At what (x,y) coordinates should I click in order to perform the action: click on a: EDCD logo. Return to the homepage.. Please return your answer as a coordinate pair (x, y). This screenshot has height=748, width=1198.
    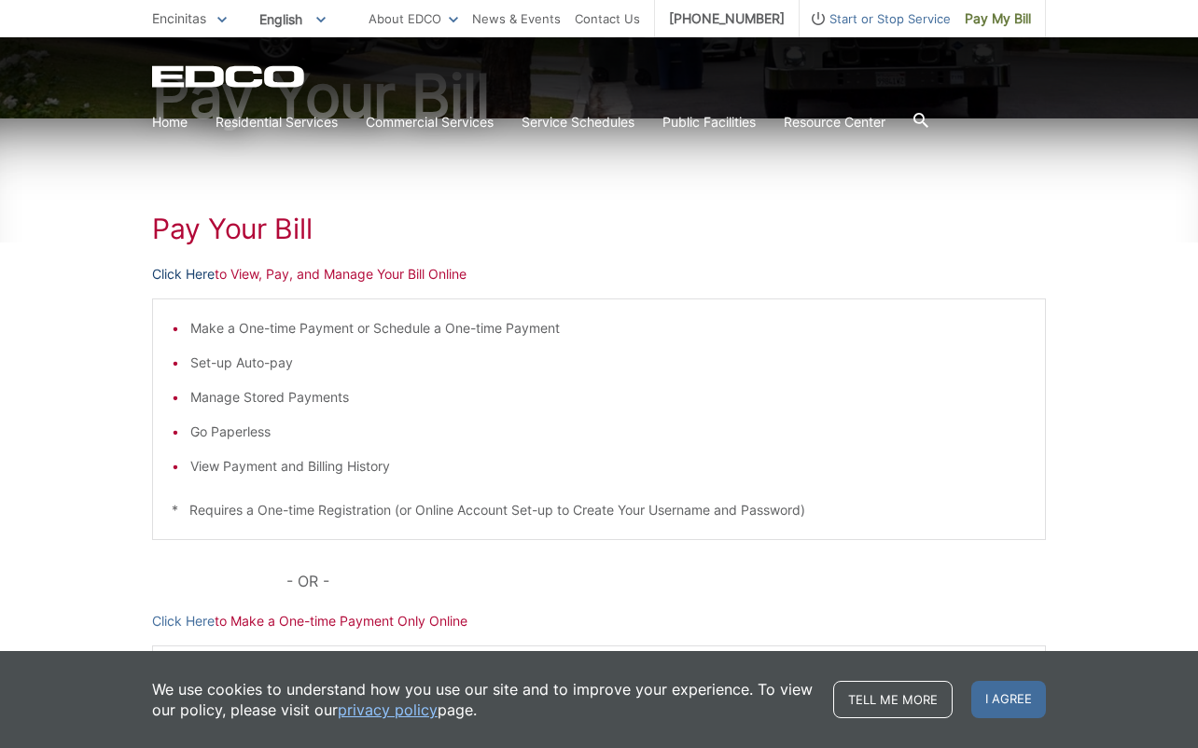
    Looking at the image, I should click on (229, 76).